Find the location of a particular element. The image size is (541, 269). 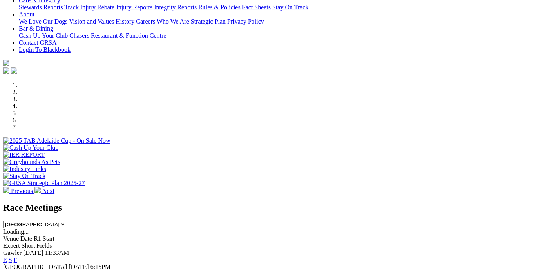

img: Industry Links is located at coordinates (25, 169).